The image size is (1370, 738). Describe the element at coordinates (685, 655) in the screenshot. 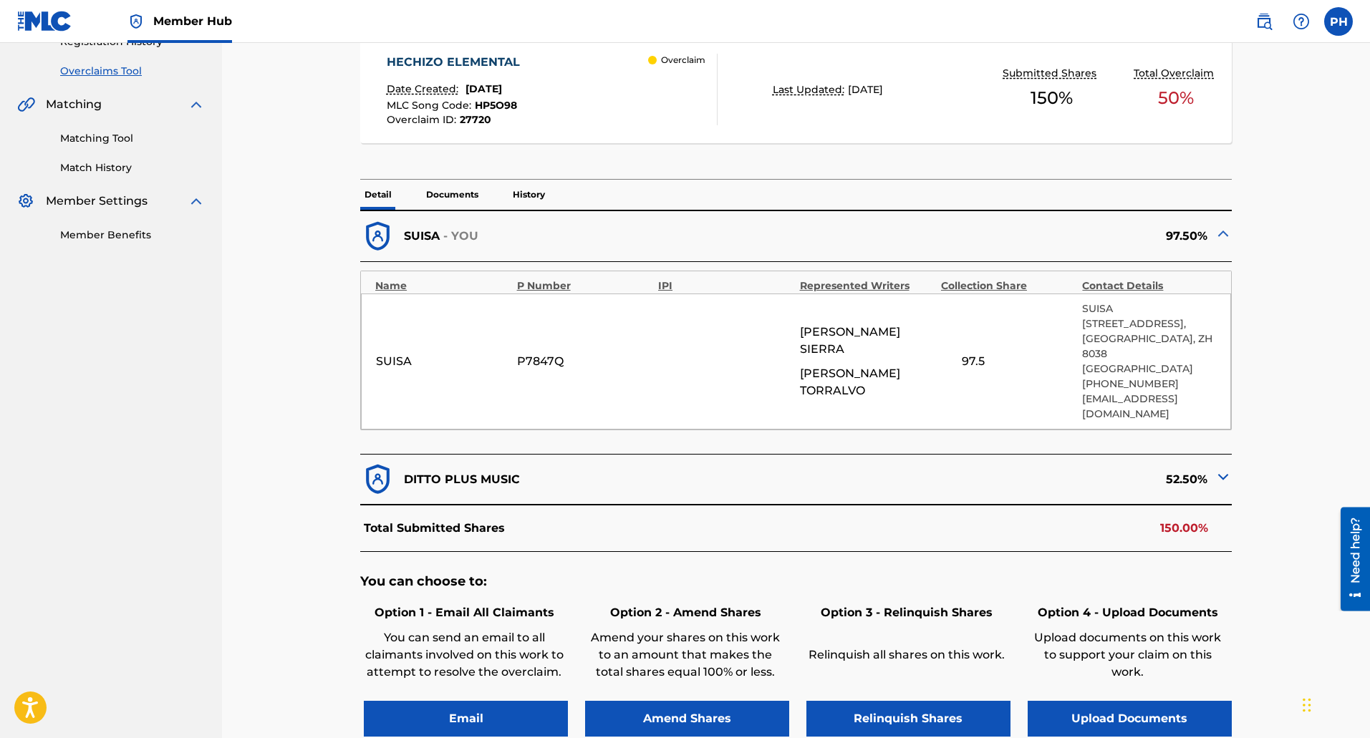

I see `p: Amend your shares on this work to an amount that makes the total shares equal 100% or less.` at that location.